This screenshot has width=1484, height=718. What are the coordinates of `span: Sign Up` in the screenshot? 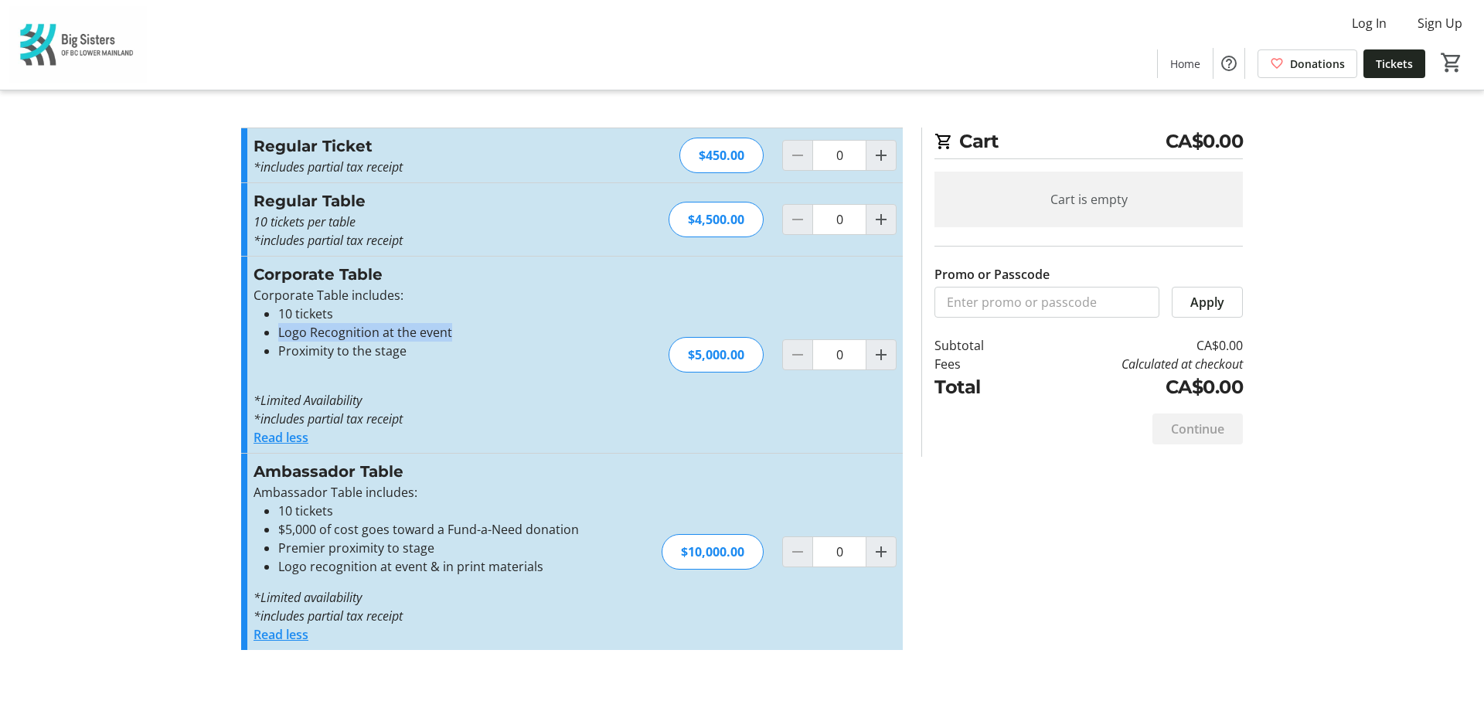 It's located at (1440, 23).